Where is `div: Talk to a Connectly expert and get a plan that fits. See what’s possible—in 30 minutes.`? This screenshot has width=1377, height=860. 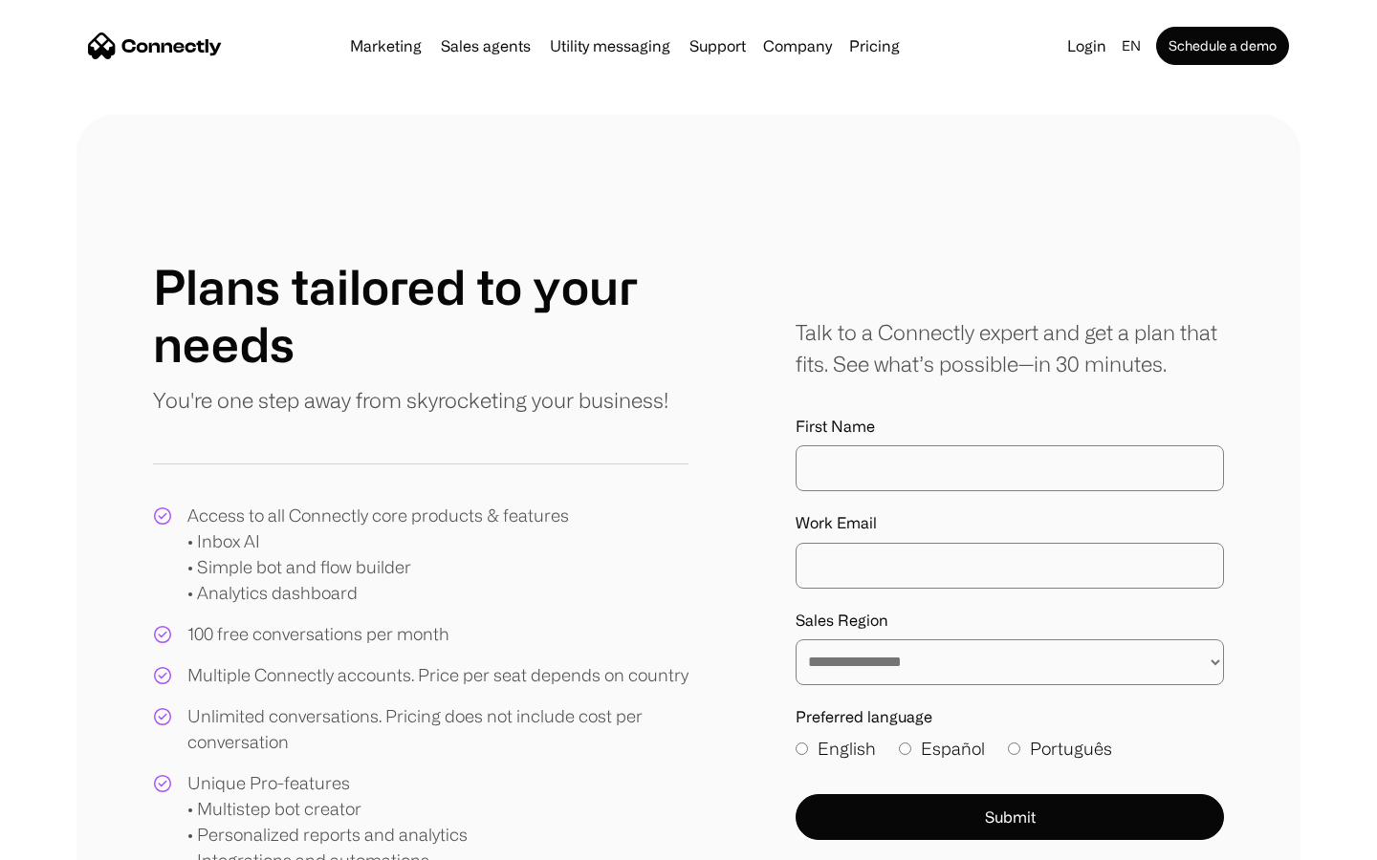 div: Talk to a Connectly expert and get a plan that fits. See what’s possible—in 30 minutes. is located at coordinates (1010, 348).